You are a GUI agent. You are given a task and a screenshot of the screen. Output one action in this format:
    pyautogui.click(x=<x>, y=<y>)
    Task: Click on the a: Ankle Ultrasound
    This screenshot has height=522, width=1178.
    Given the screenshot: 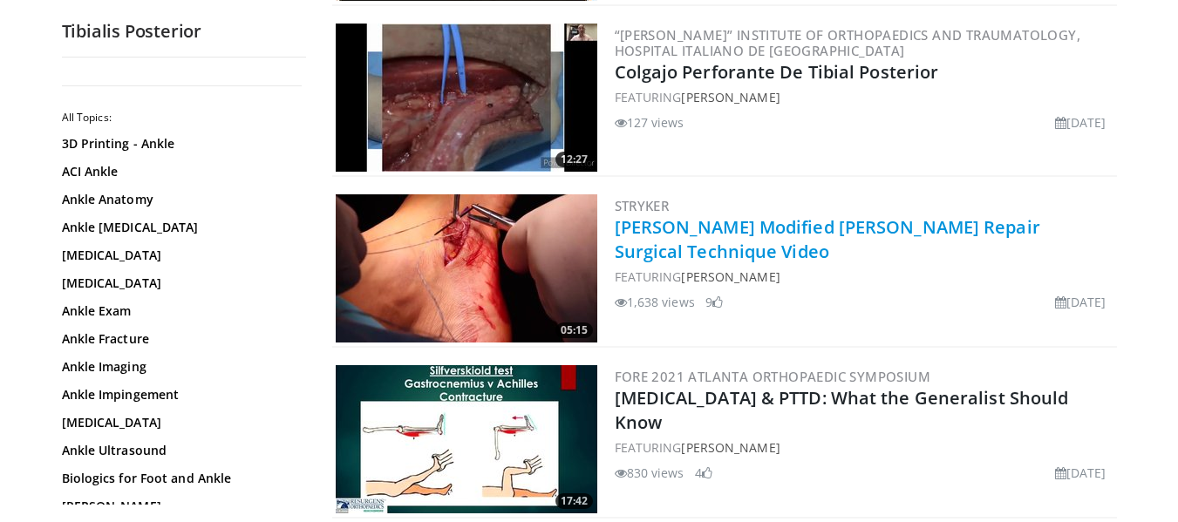 What is the action you would take?
    pyautogui.click(x=180, y=451)
    